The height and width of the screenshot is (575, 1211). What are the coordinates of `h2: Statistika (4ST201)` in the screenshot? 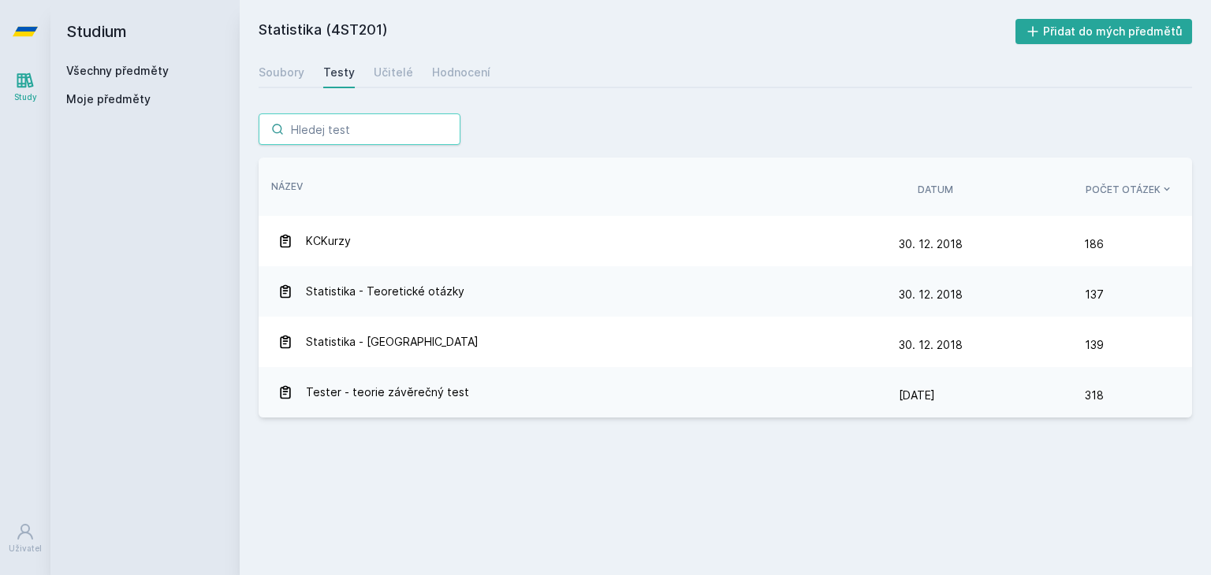 It's located at (637, 32).